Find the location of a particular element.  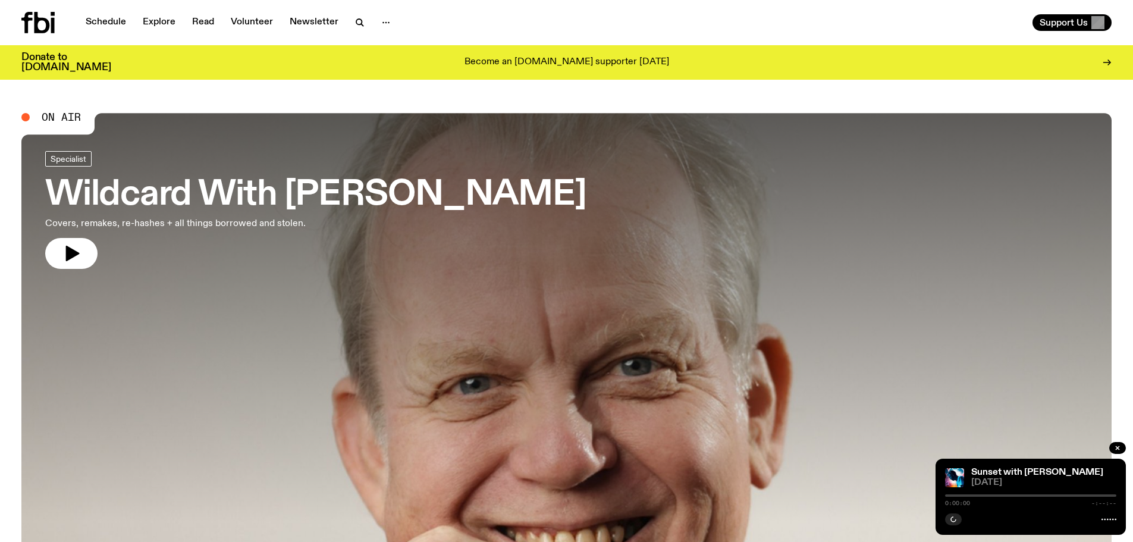

p: Covers, remakes, re-hashes + all things borrowed and stolen. is located at coordinates (197, 224).